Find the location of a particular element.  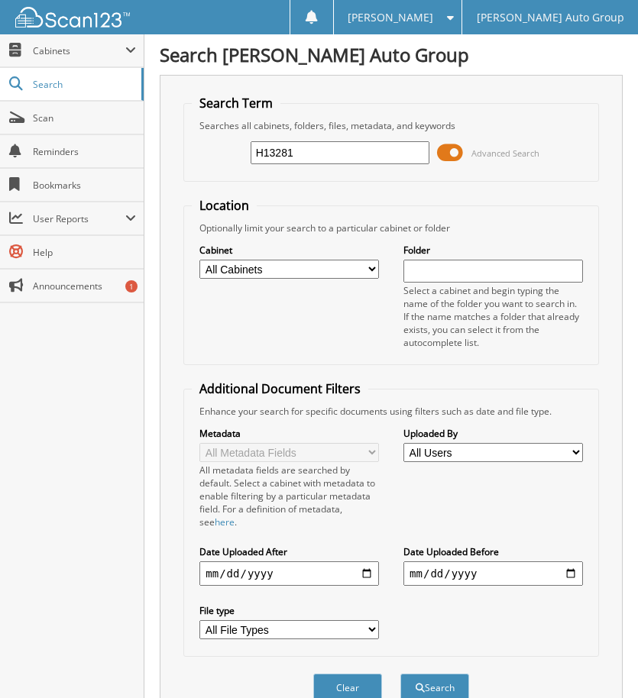

input: end is located at coordinates (493, 574).